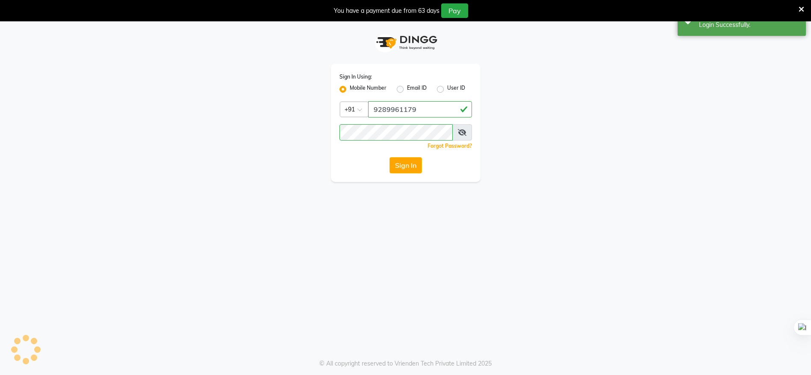 This screenshot has height=375, width=811. I want to click on button: Pay, so click(454, 11).